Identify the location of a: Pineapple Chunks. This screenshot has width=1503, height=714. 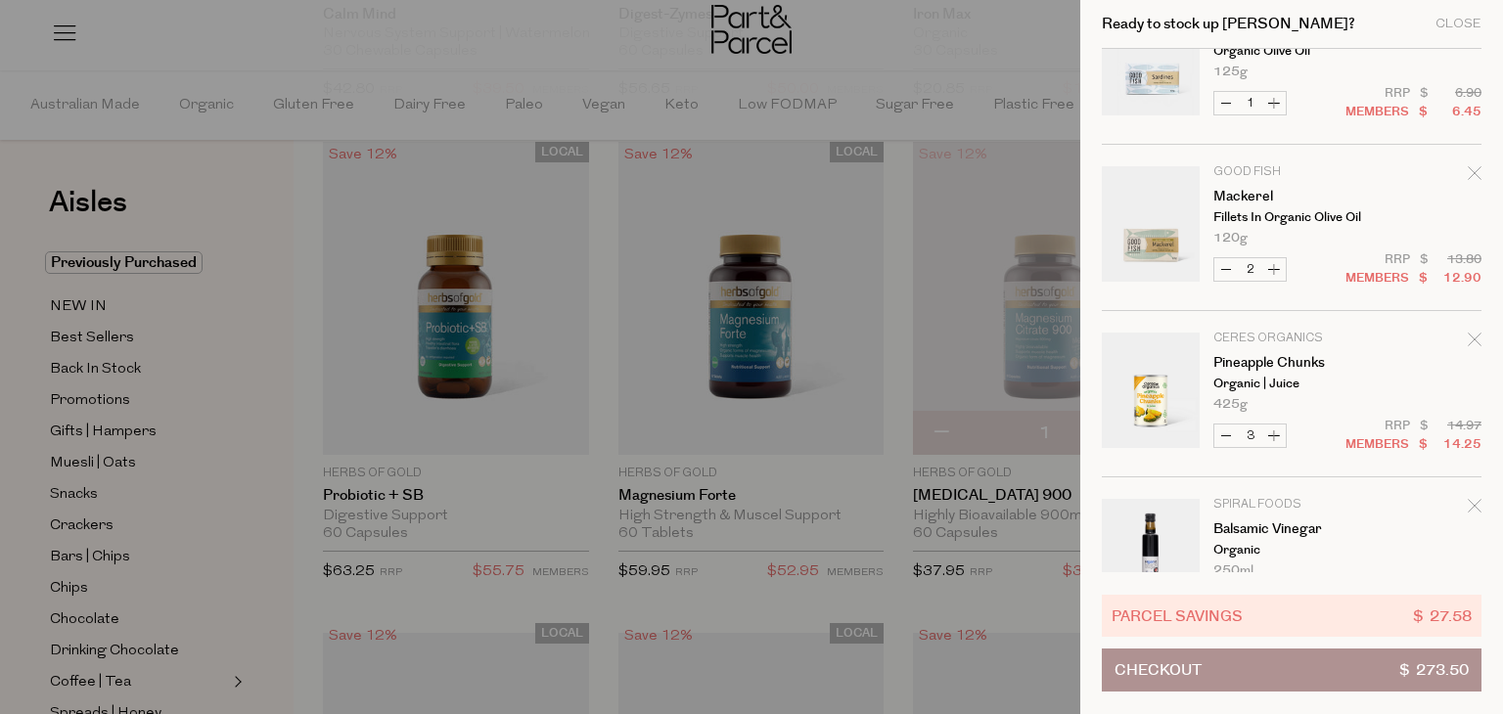
(1289, 363).